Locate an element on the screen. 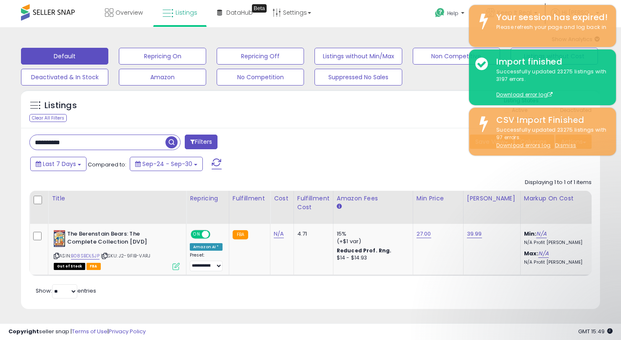 The width and height of the screenshot is (621, 340). small: Amazon Fees. is located at coordinates (339, 207).